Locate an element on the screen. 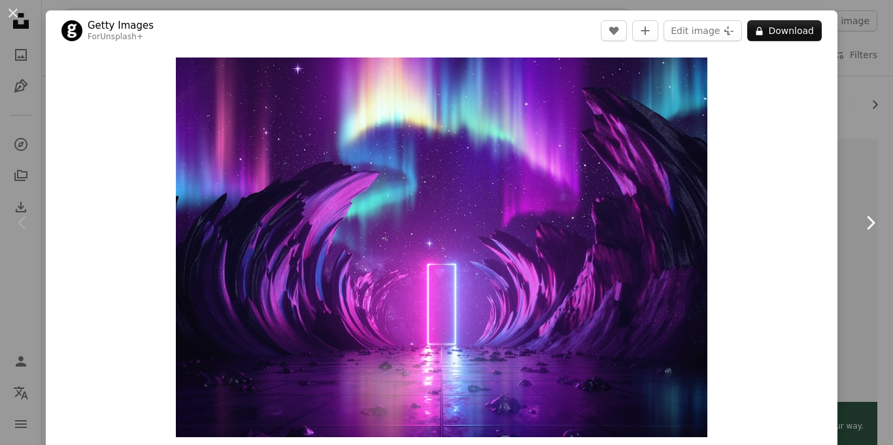 This screenshot has width=893, height=445. div: For is located at coordinates (120, 37).